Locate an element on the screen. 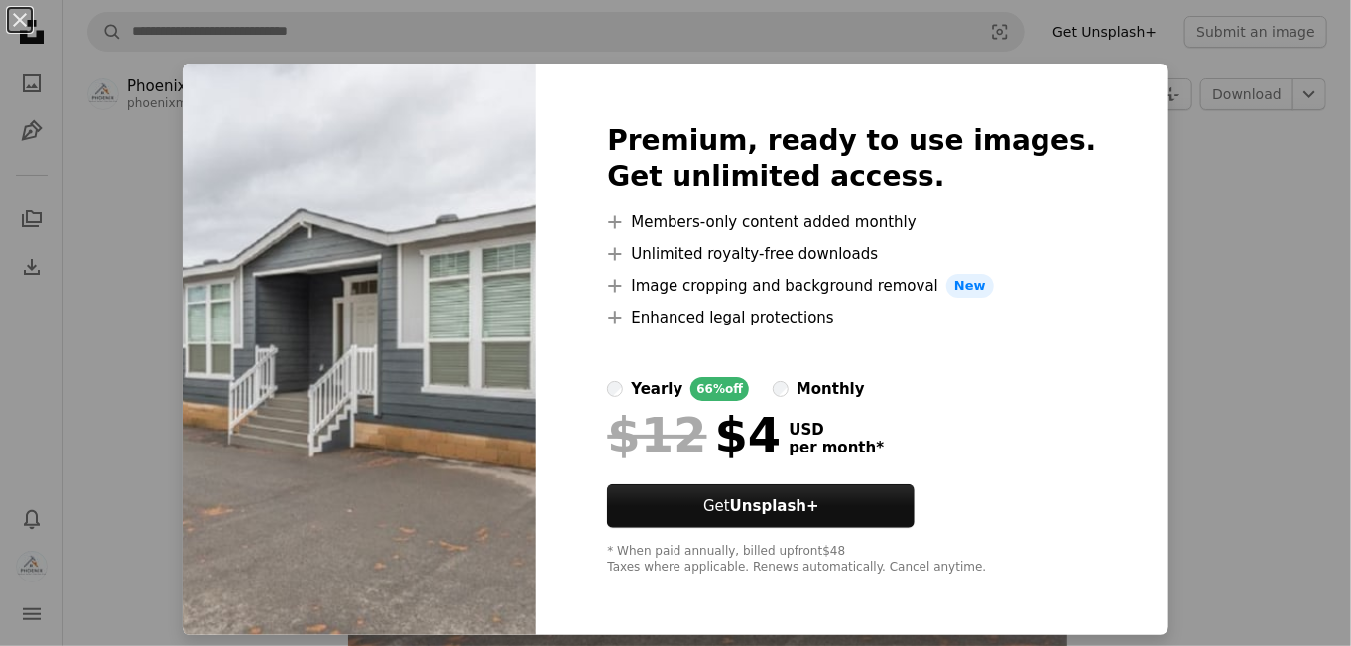  span: New is located at coordinates (970, 286).